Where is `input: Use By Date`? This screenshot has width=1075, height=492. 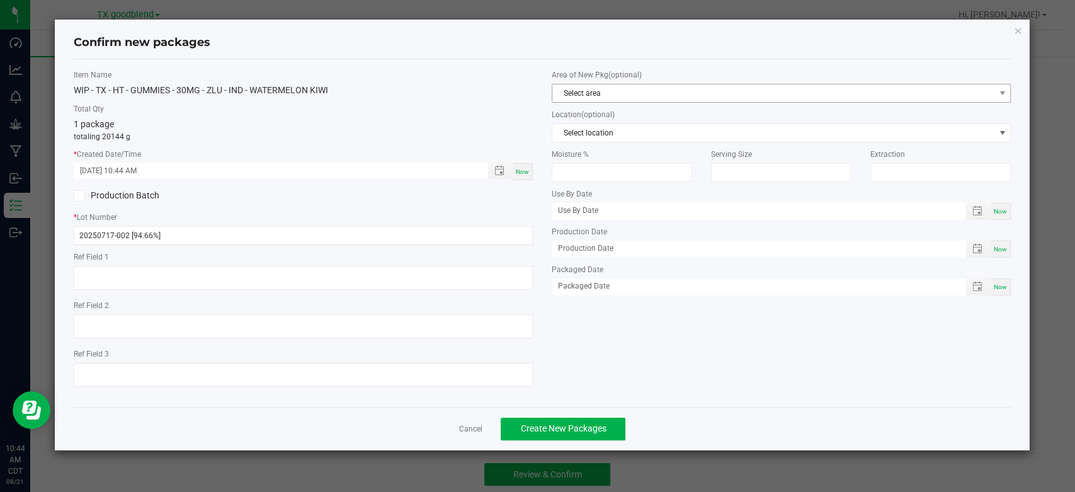
input: Use By Date is located at coordinates (752, 210).